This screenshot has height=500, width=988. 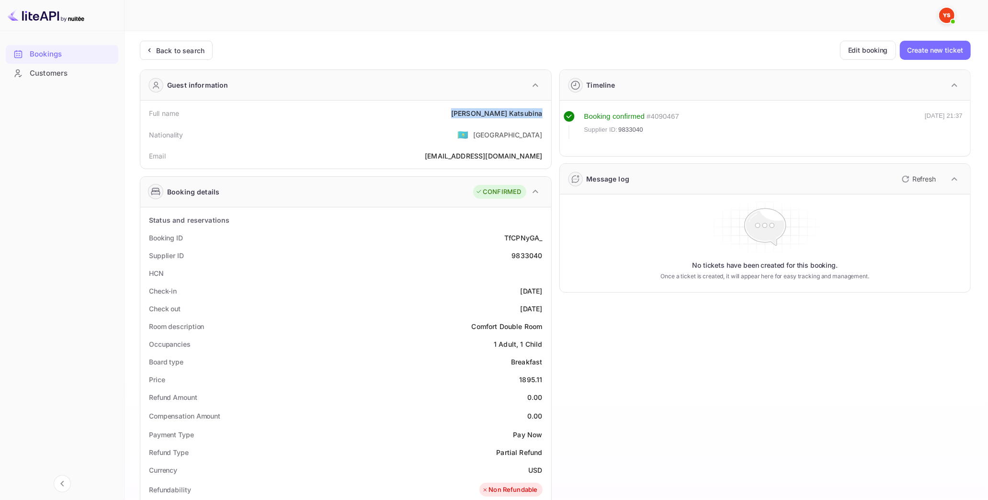 What do you see at coordinates (189, 220) in the screenshot?
I see `ya-tr-span: Status and reservations` at bounding box center [189, 220].